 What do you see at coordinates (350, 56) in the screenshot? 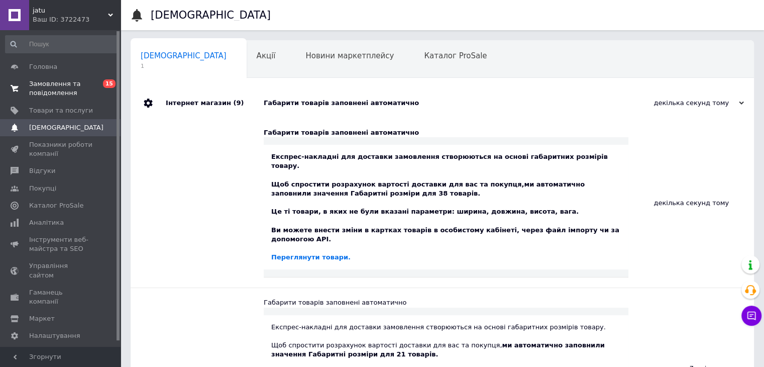
I see `span: Новини маркетплейсу` at bounding box center [350, 56].